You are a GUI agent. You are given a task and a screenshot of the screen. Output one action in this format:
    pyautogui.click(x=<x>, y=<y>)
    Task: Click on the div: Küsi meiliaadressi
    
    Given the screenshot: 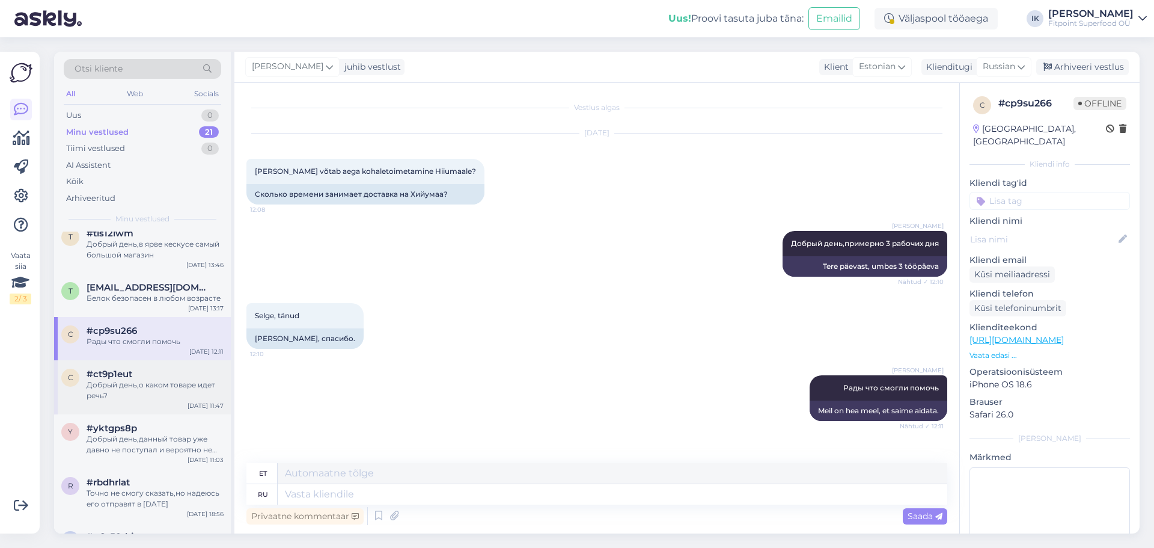 What is the action you would take?
    pyautogui.click(x=1013, y=274)
    